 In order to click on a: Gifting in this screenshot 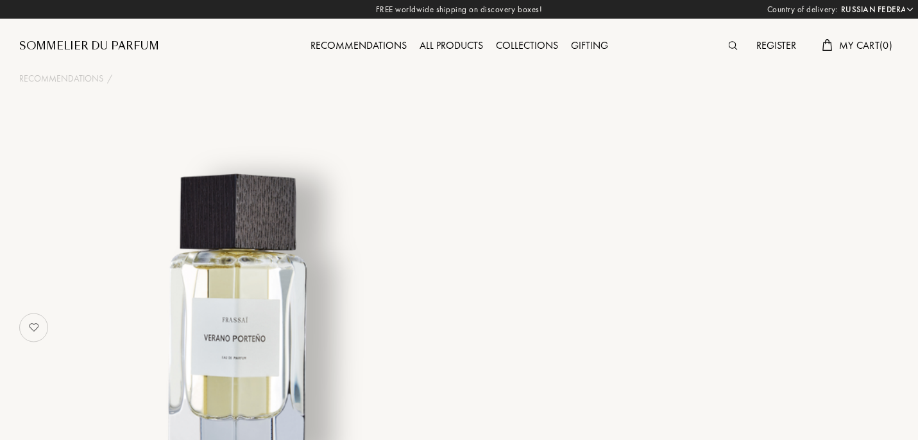, I will do `click(590, 45)`.